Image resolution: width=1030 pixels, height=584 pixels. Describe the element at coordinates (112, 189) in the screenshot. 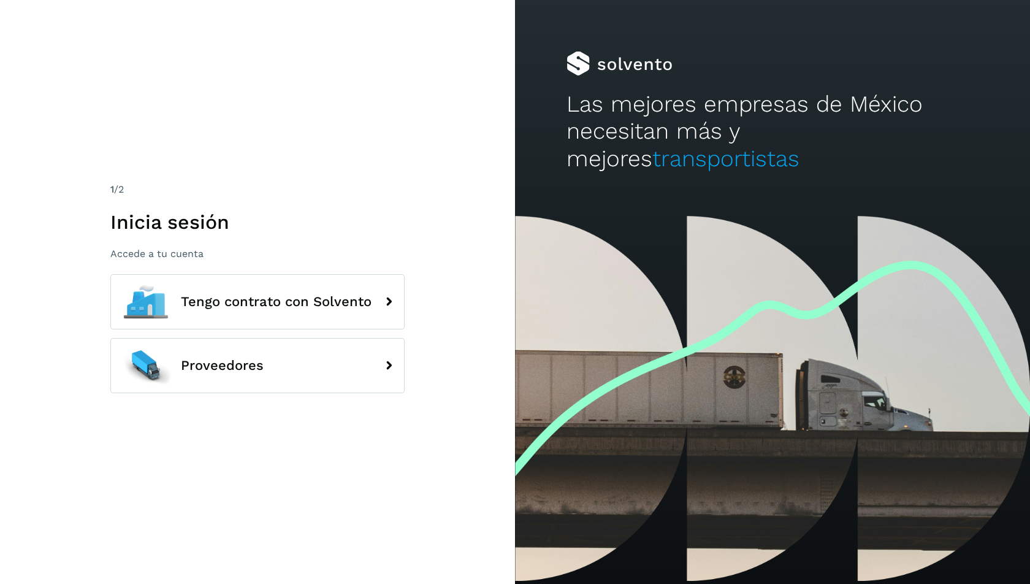

I see `span: 1` at that location.